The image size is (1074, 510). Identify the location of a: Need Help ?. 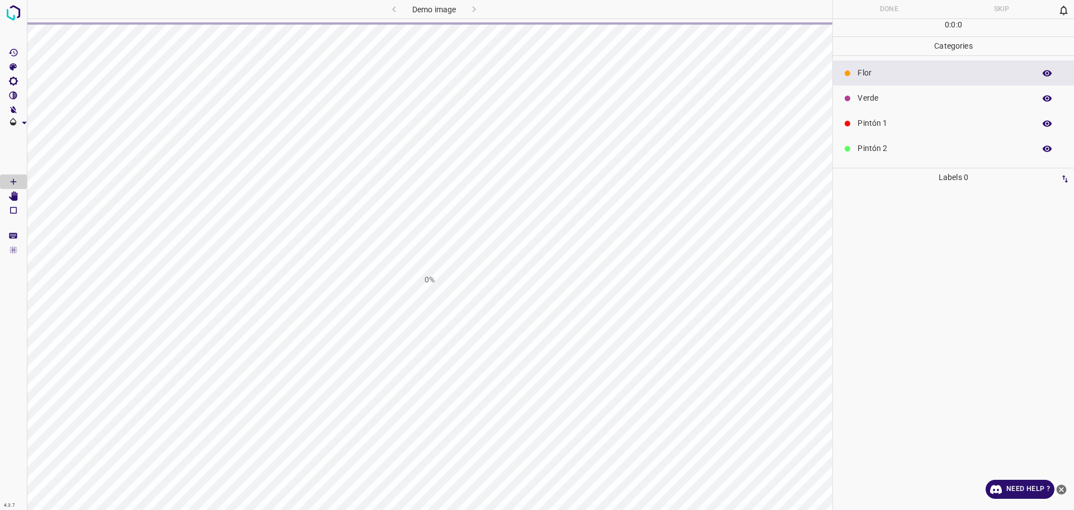
(1019, 489).